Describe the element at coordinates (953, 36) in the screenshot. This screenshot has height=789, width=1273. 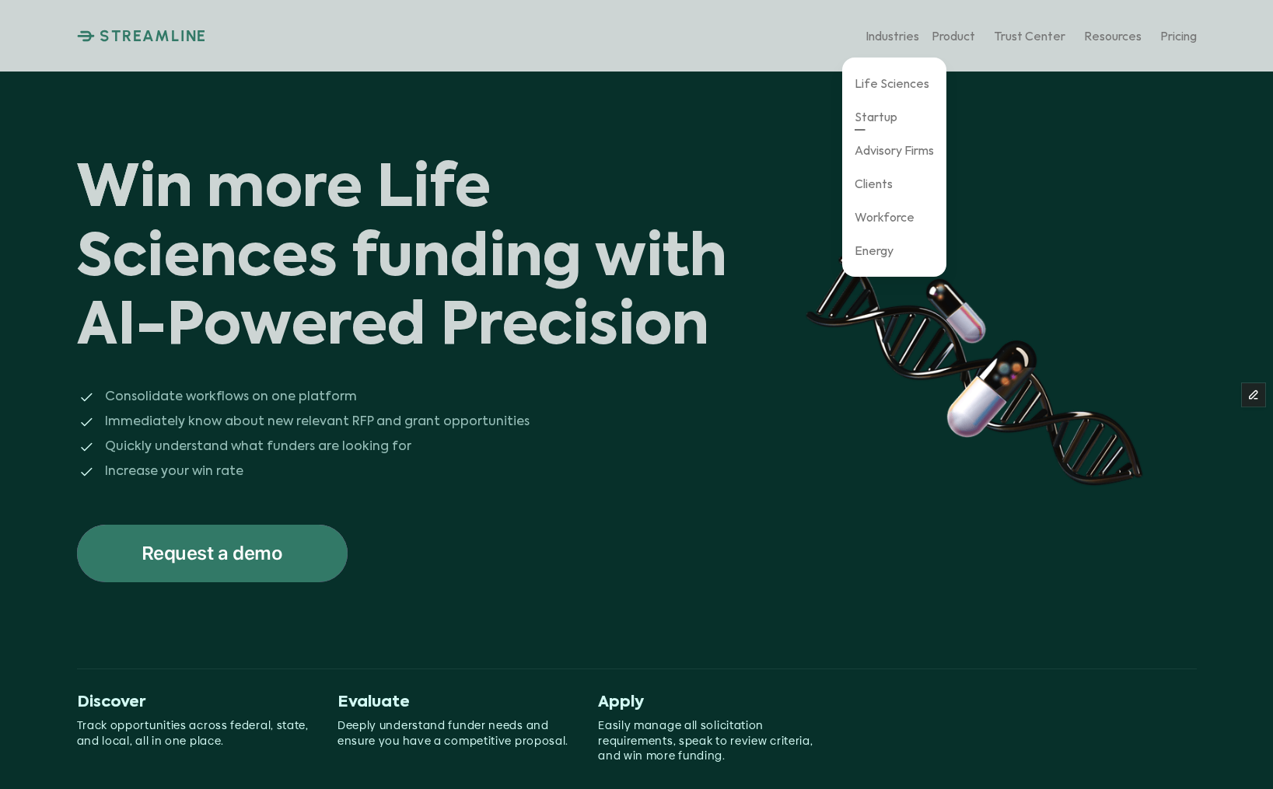
I see `a: Product` at that location.